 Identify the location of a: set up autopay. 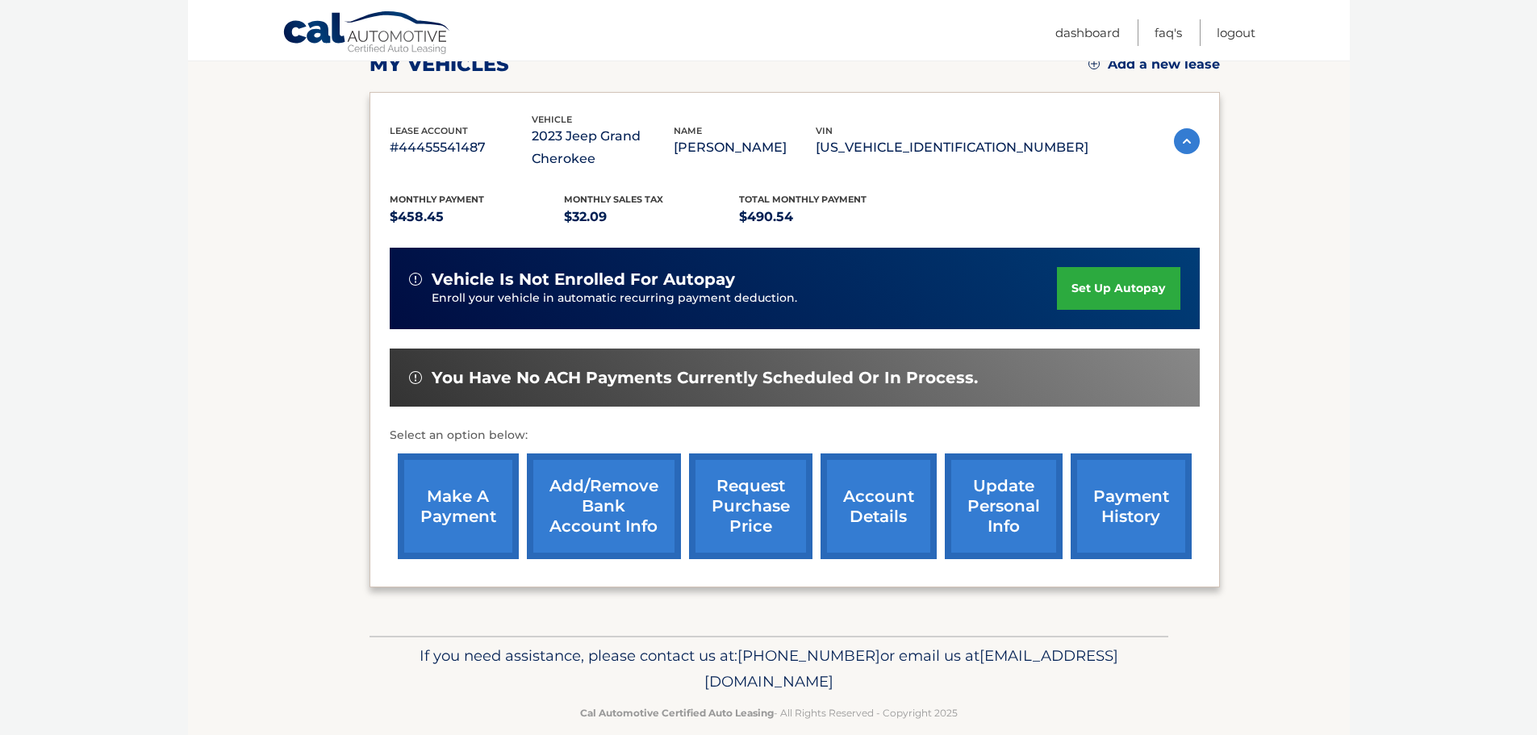
(1118, 288).